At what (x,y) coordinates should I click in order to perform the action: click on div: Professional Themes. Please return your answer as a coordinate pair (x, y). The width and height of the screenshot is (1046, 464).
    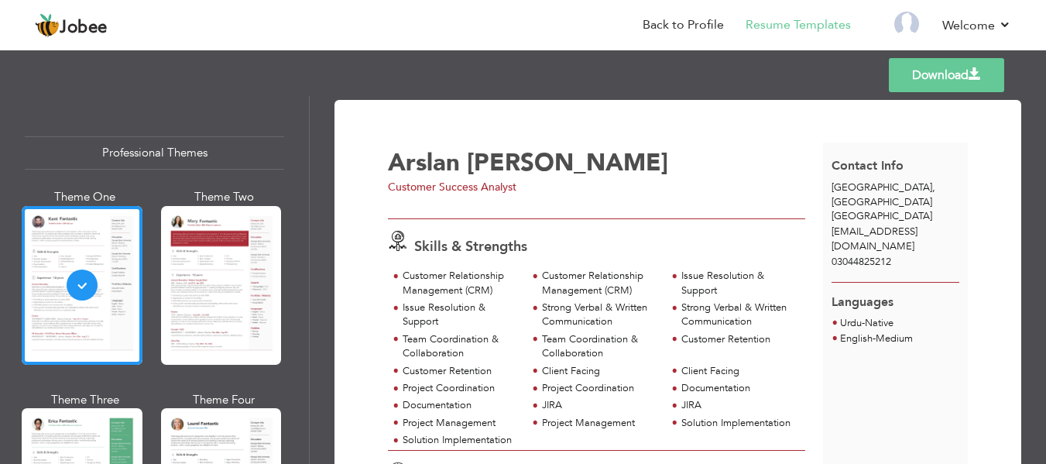
    Looking at the image, I should click on (154, 153).